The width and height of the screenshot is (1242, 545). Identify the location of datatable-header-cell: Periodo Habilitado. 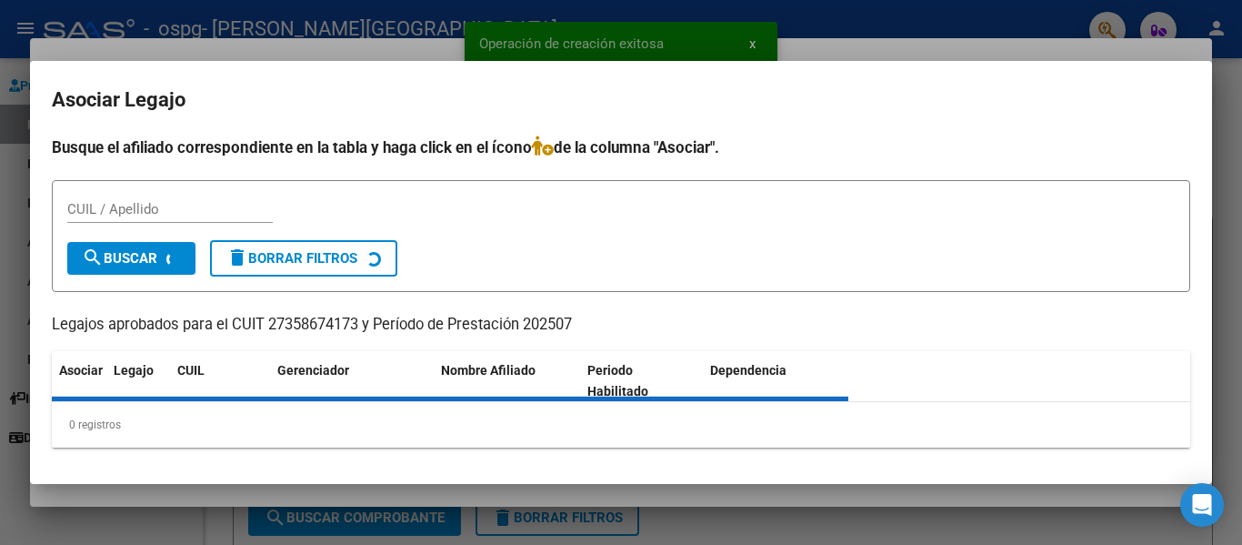
(641, 381).